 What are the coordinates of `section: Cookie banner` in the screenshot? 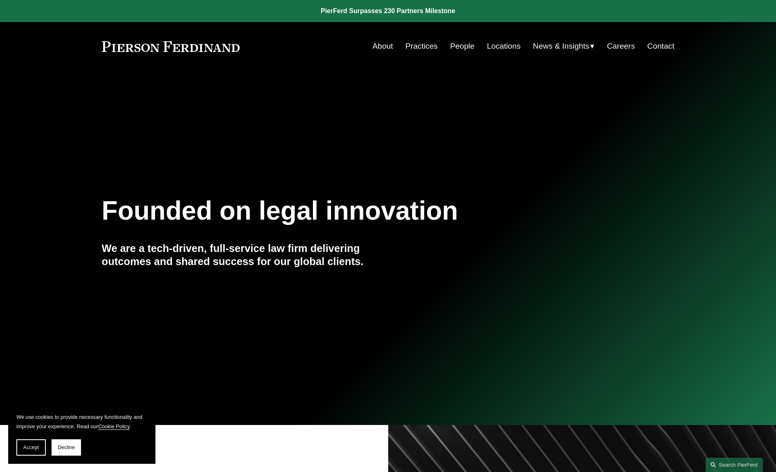 It's located at (82, 434).